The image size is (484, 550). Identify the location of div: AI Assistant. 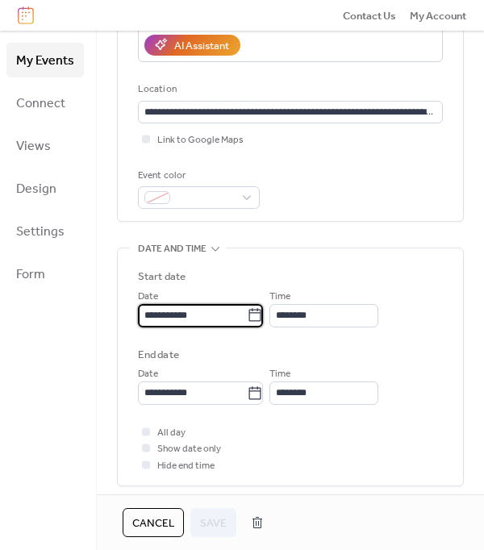
(202, 46).